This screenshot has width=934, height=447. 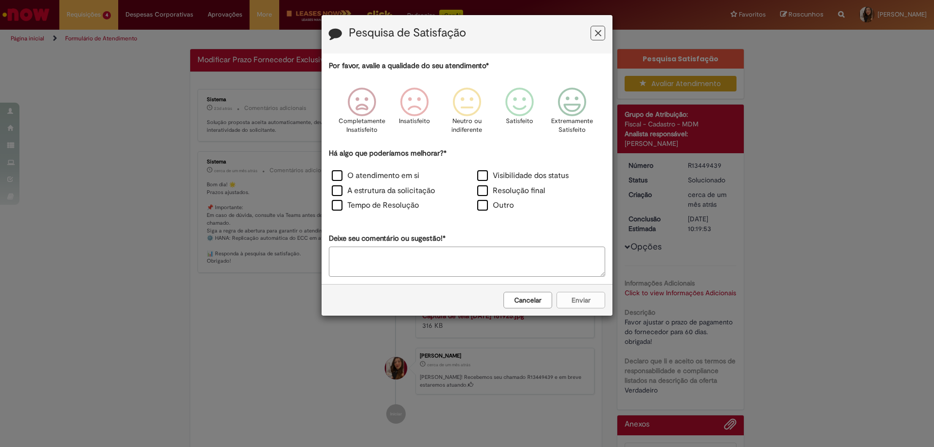 What do you see at coordinates (467, 181) in the screenshot?
I see `div: Há algo que poderíamos melhorar?*` at bounding box center [467, 181].